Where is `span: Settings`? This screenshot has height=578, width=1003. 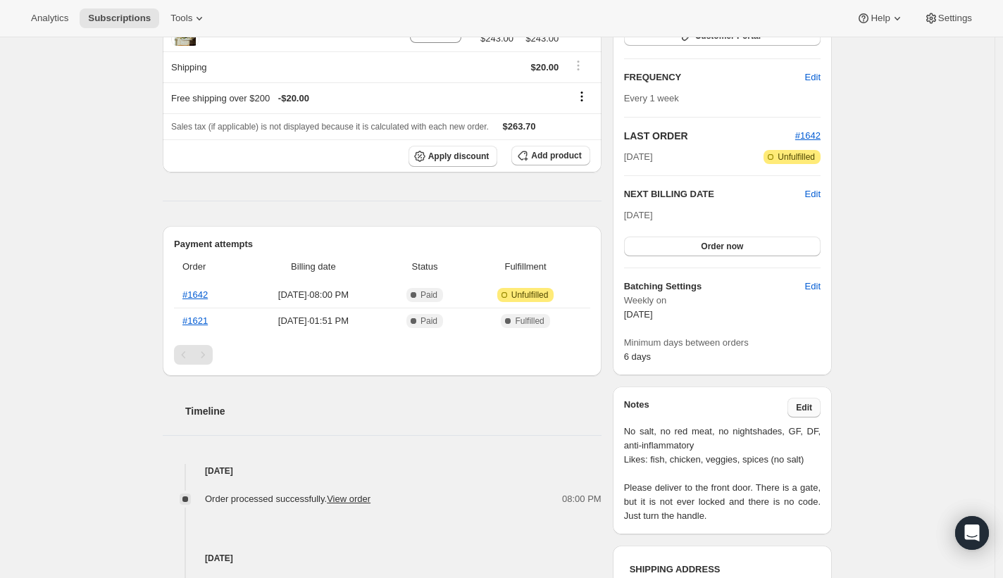
span: Settings is located at coordinates (955, 18).